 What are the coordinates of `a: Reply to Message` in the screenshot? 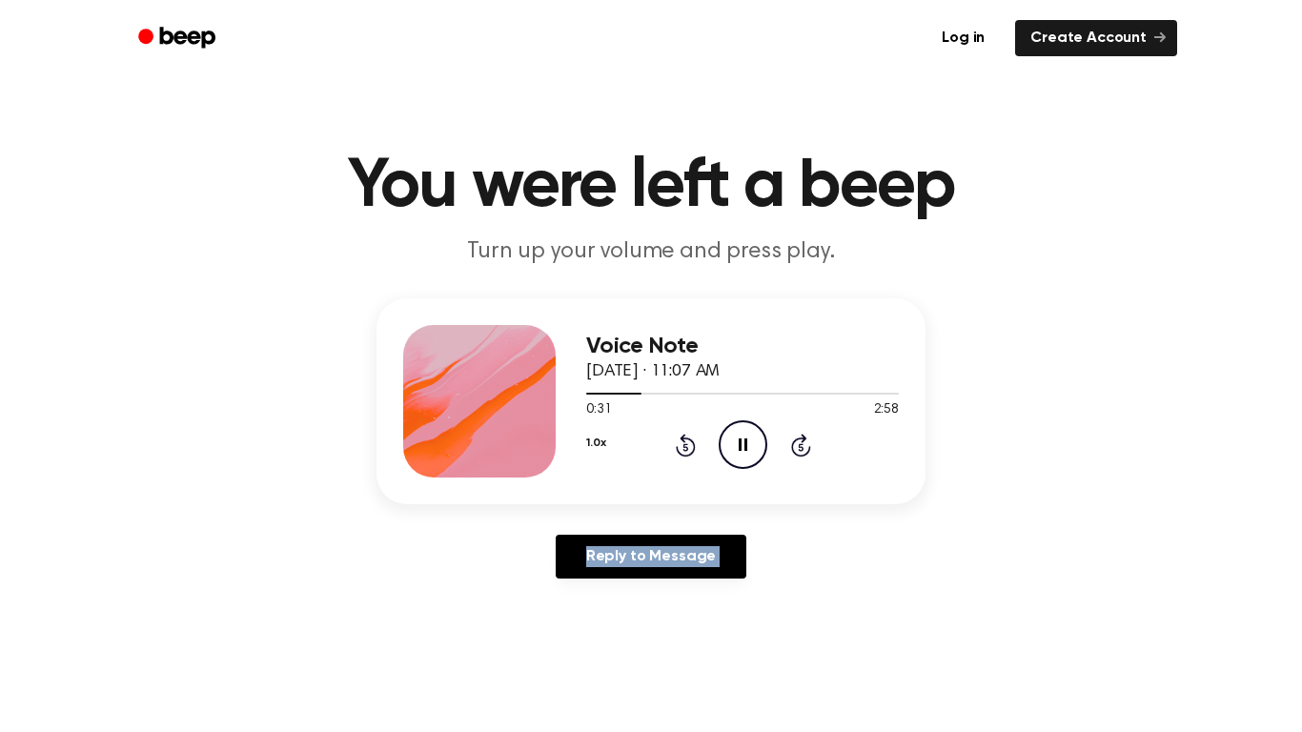 It's located at (651, 556).